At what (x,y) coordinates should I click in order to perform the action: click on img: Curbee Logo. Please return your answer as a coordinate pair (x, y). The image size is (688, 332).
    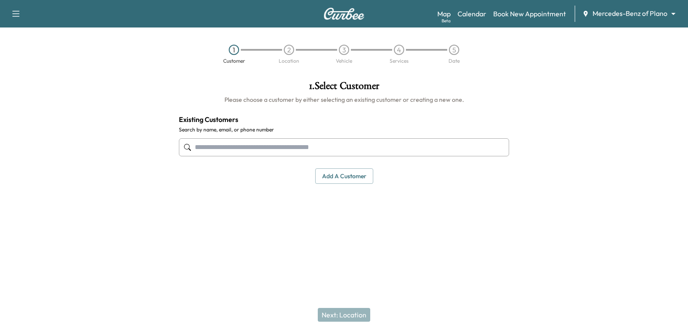
    Looking at the image, I should click on (344, 14).